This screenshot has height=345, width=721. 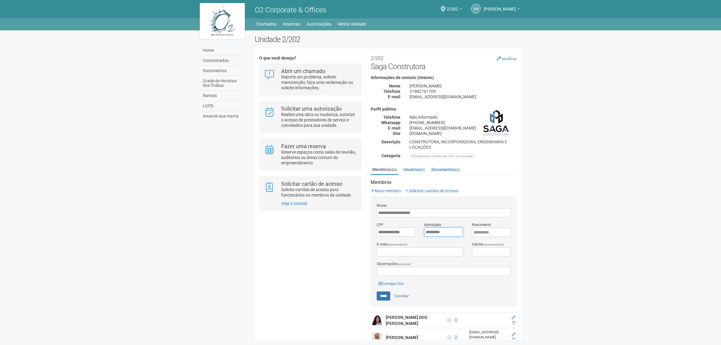 I want to click on p: Reporte um problema, solicite manutenção, faça uma reclamação ou solicite informações., so click(x=319, y=82).